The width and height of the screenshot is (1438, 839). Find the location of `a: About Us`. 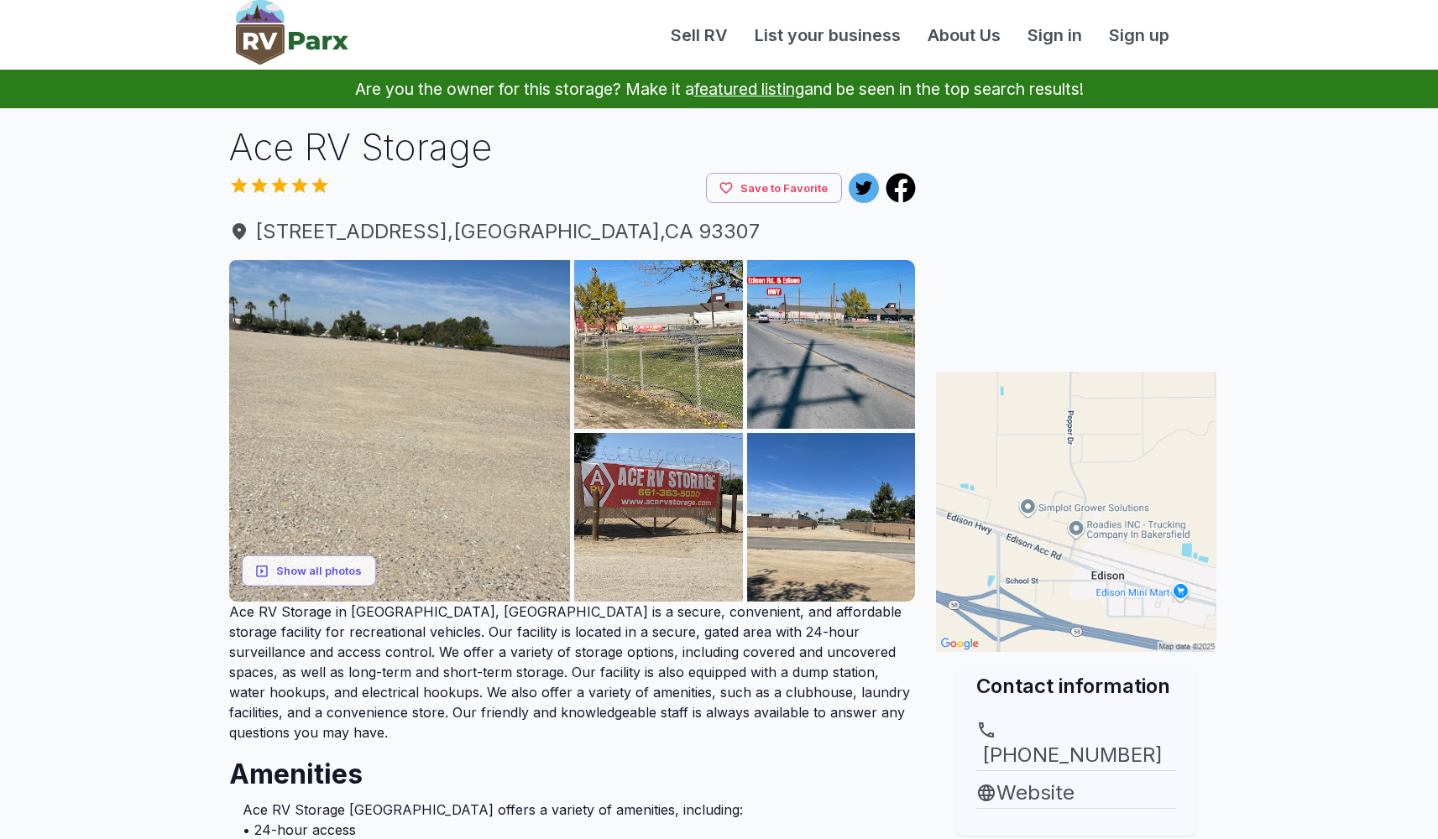

a: About Us is located at coordinates (963, 35).